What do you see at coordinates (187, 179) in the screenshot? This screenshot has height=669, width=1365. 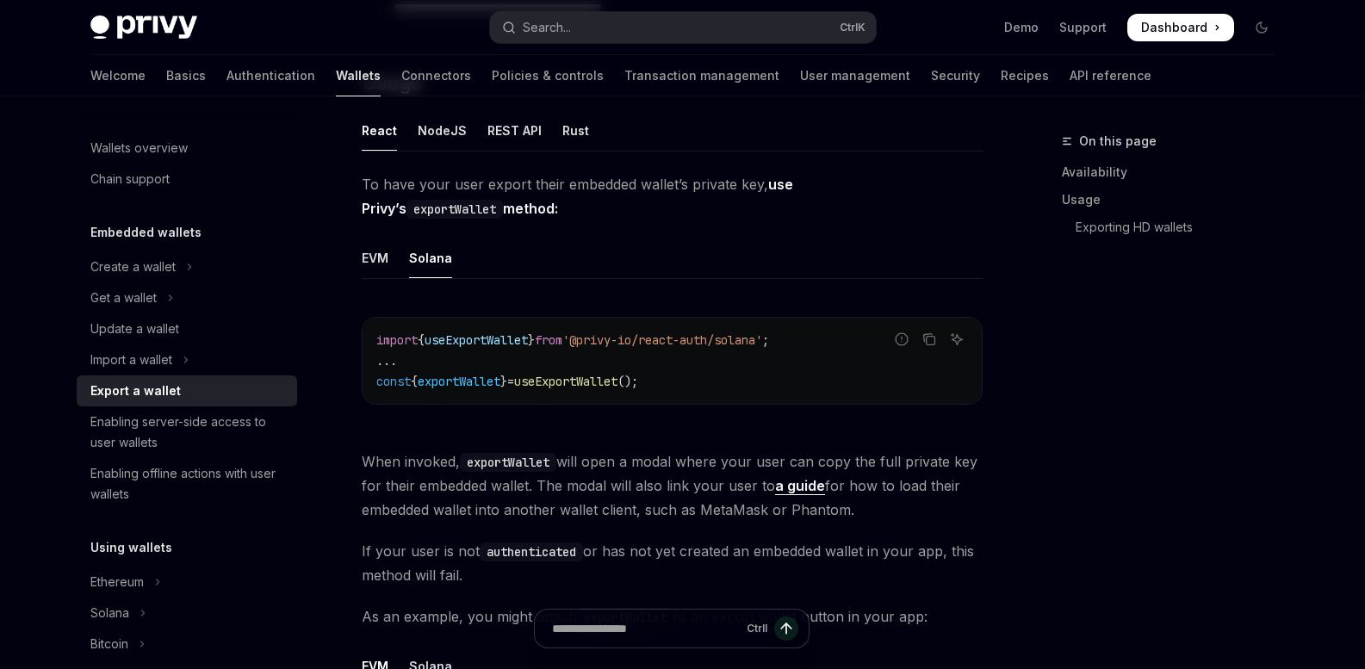 I see `a: Chain support` at bounding box center [187, 179].